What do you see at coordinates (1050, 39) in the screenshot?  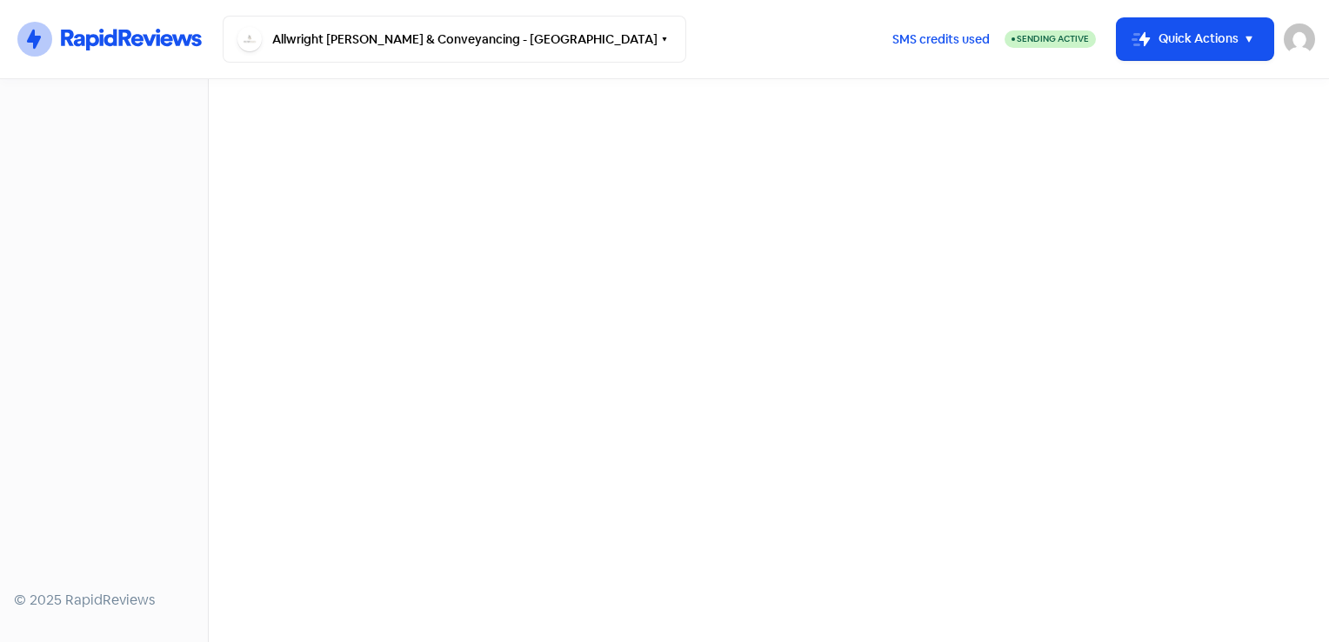 I see `a: Sending Active` at bounding box center [1050, 39].